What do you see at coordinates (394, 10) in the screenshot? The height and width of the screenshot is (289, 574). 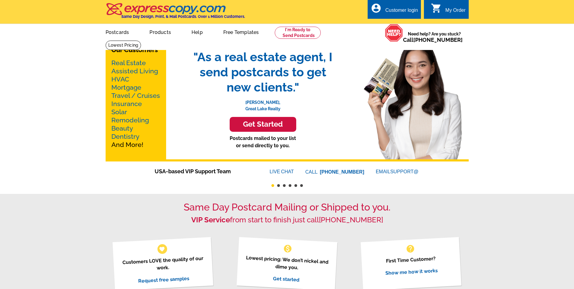 I see `a: account_circle Customer login` at bounding box center [394, 10].